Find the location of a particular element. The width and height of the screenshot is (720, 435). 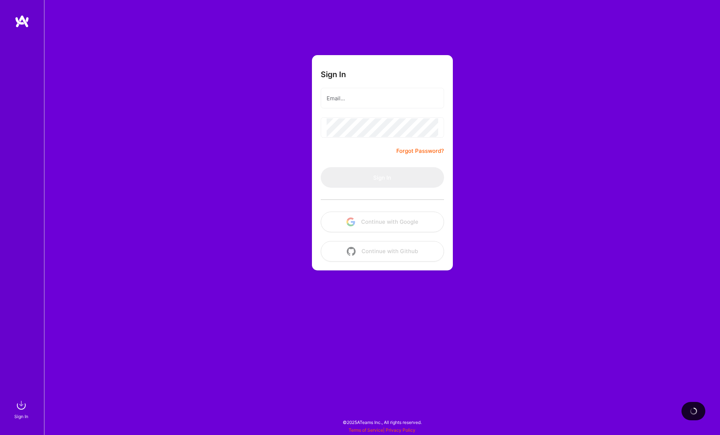

div: © 2025 ATeams Inc., All rights reserved. is located at coordinates (382, 422).